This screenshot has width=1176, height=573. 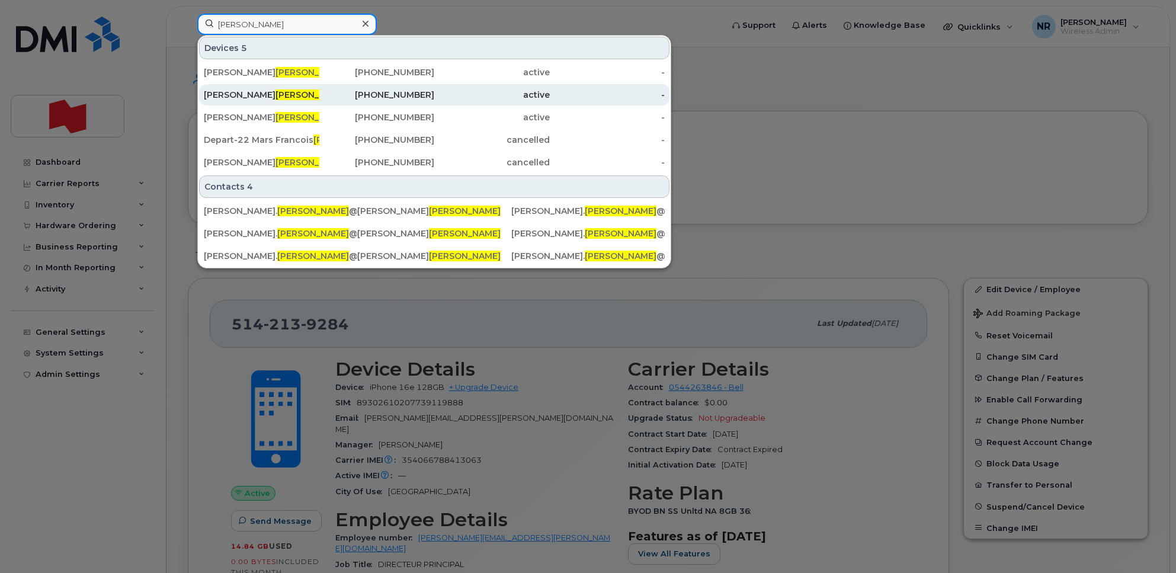 What do you see at coordinates (261, 140) in the screenshot?
I see `div: Depart-22 Mars Francois` at bounding box center [261, 140].